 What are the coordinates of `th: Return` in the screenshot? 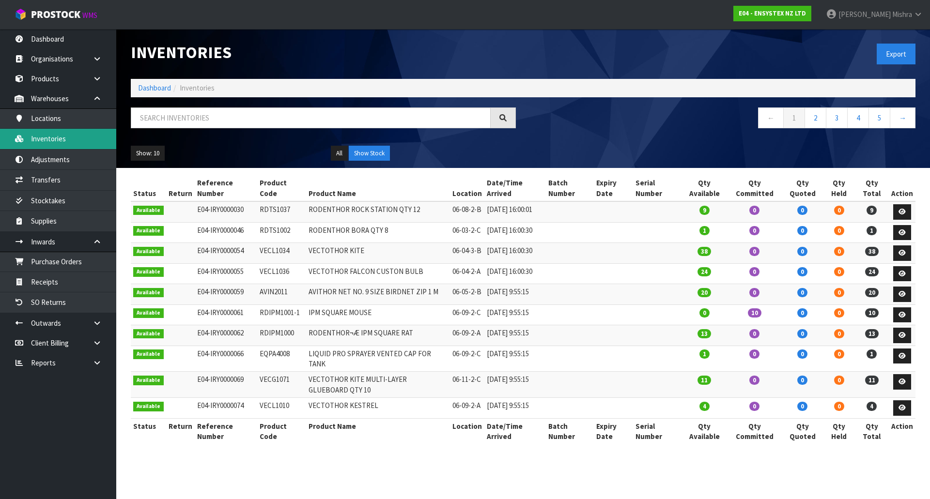 It's located at (180, 431).